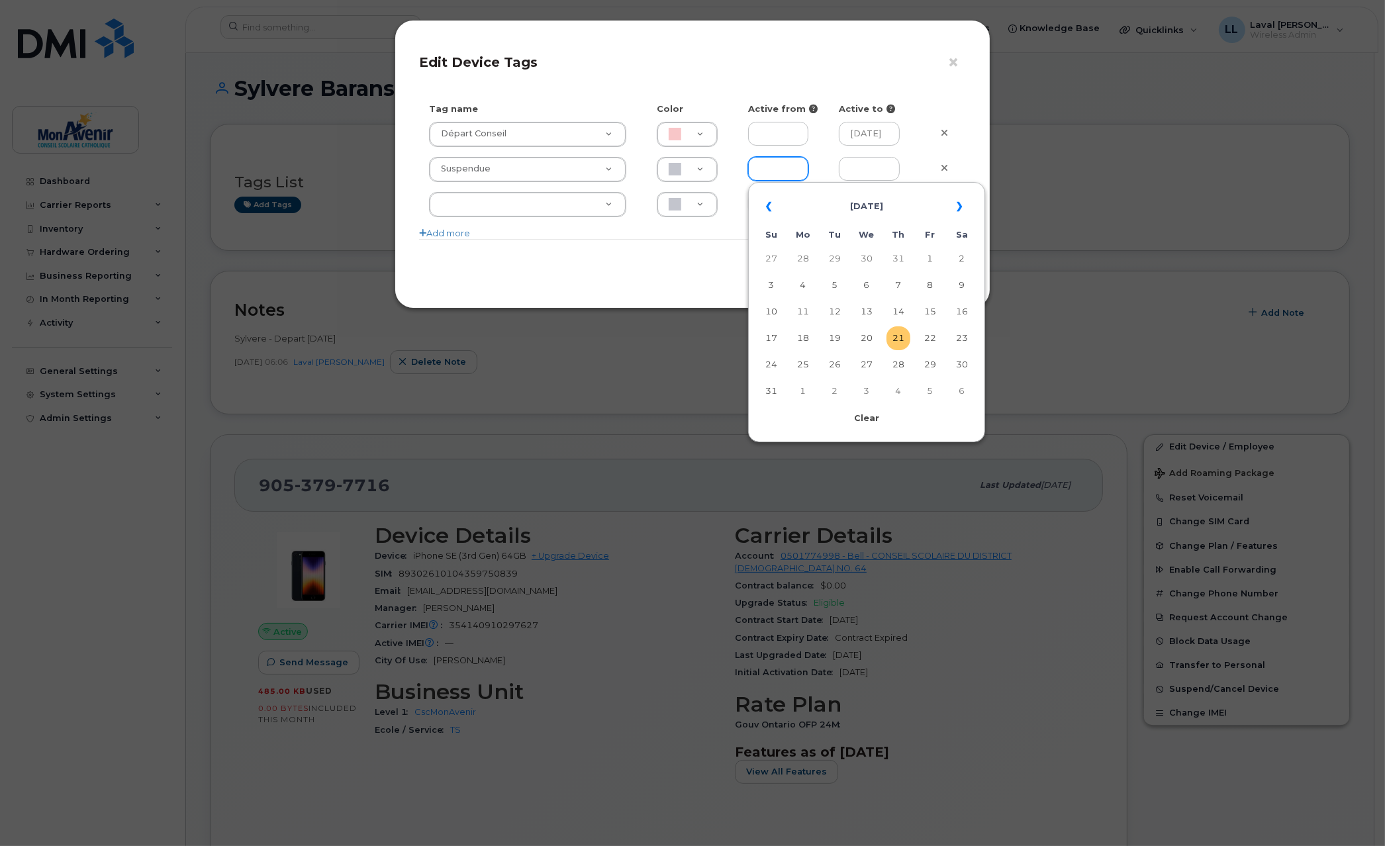  What do you see at coordinates (803, 312) in the screenshot?
I see `td: 11` at bounding box center [803, 312].